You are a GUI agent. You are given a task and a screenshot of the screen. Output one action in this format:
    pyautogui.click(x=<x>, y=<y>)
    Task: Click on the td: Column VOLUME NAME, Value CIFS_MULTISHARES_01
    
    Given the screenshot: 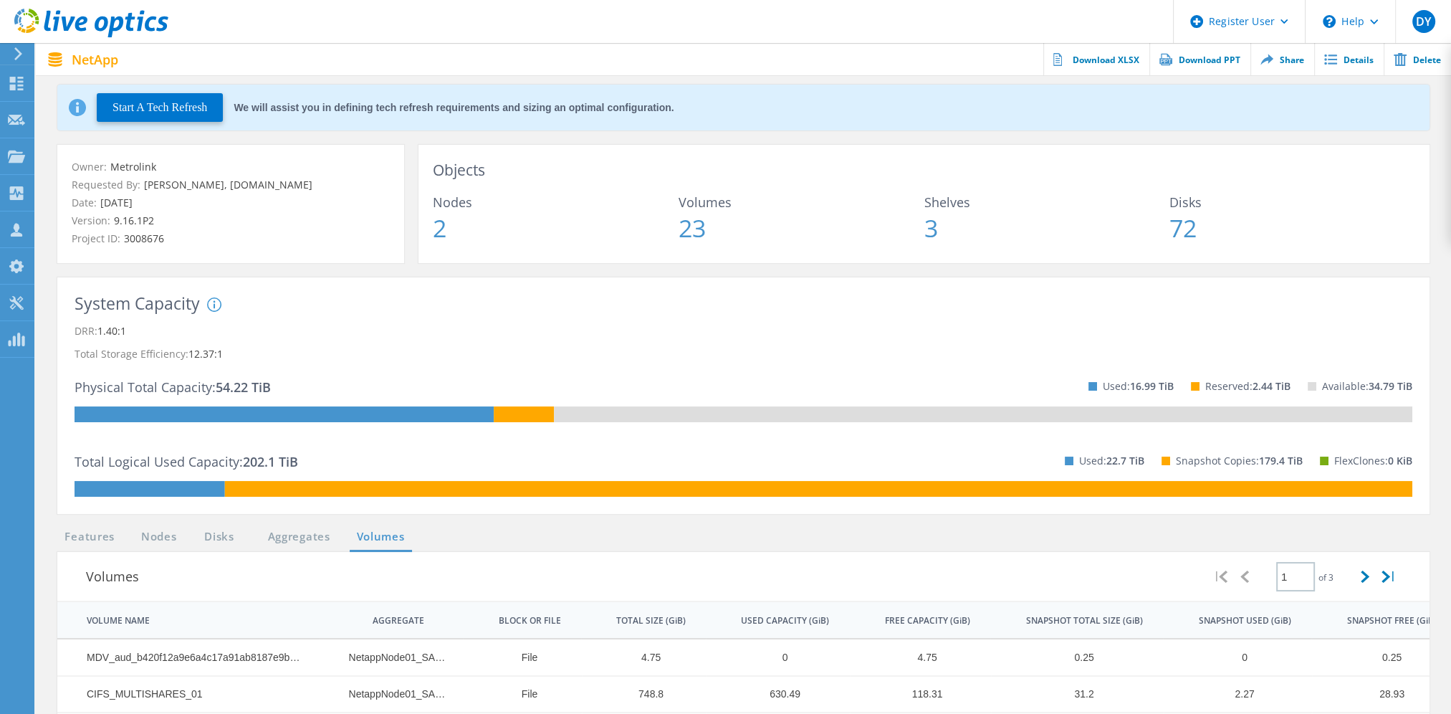 What is the action you would take?
    pyautogui.click(x=188, y=694)
    